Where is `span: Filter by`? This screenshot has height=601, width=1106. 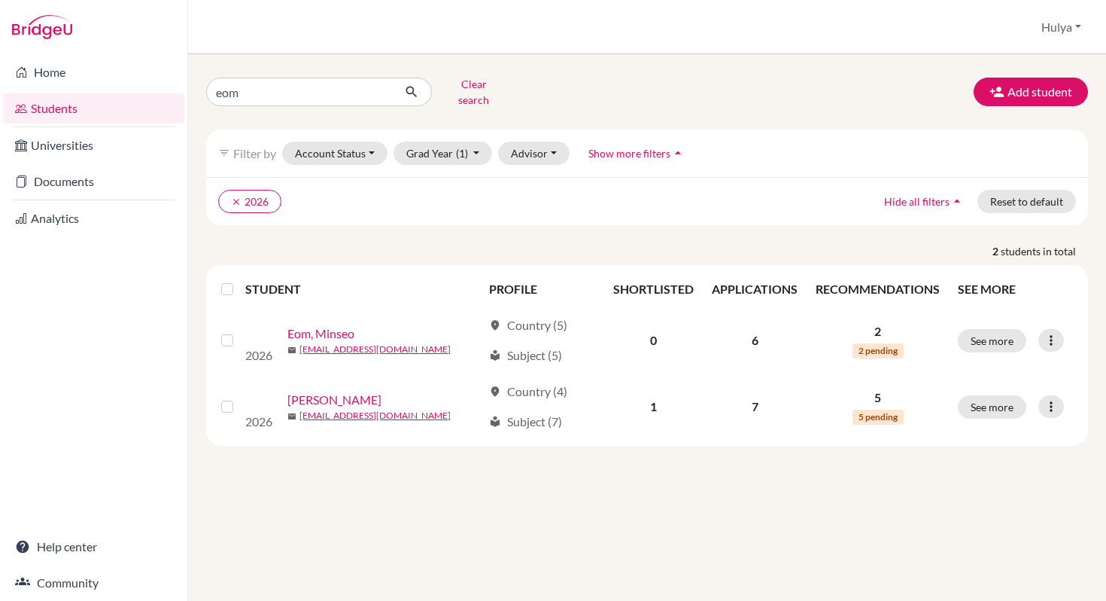 span: Filter by is located at coordinates (254, 153).